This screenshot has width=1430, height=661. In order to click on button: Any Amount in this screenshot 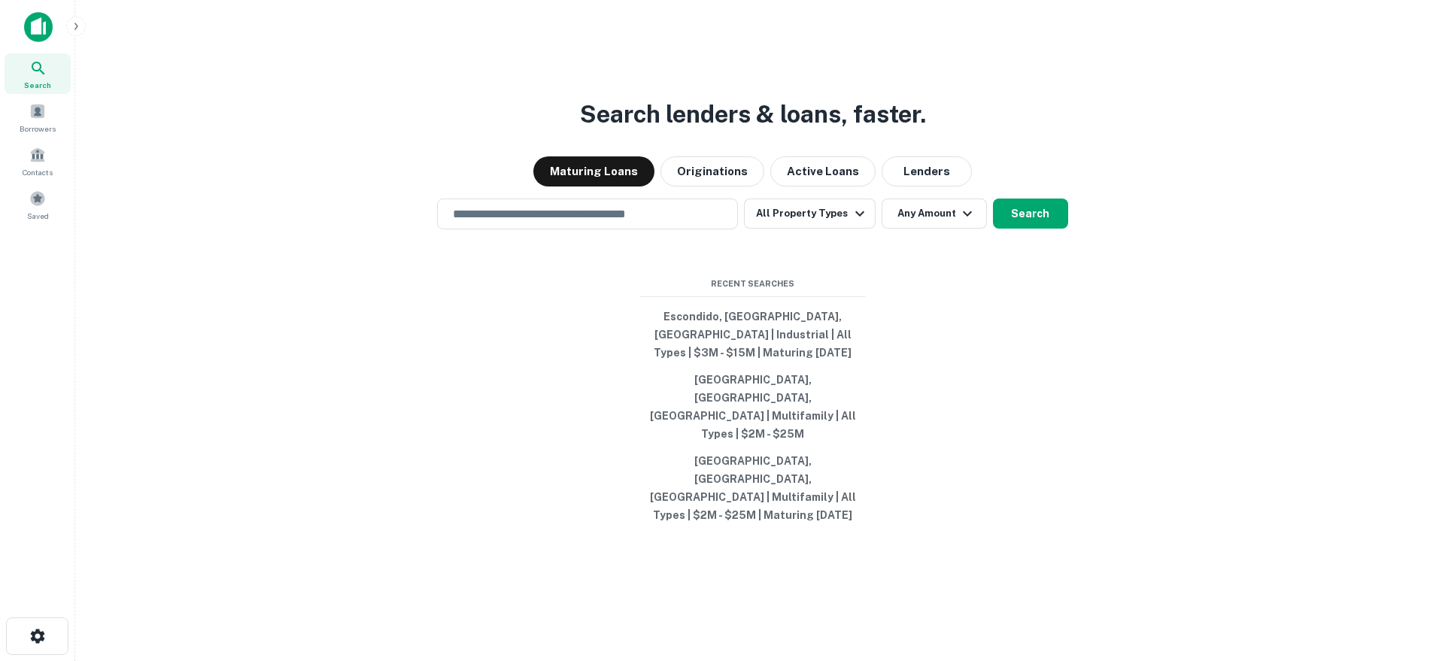, I will do `click(934, 214)`.